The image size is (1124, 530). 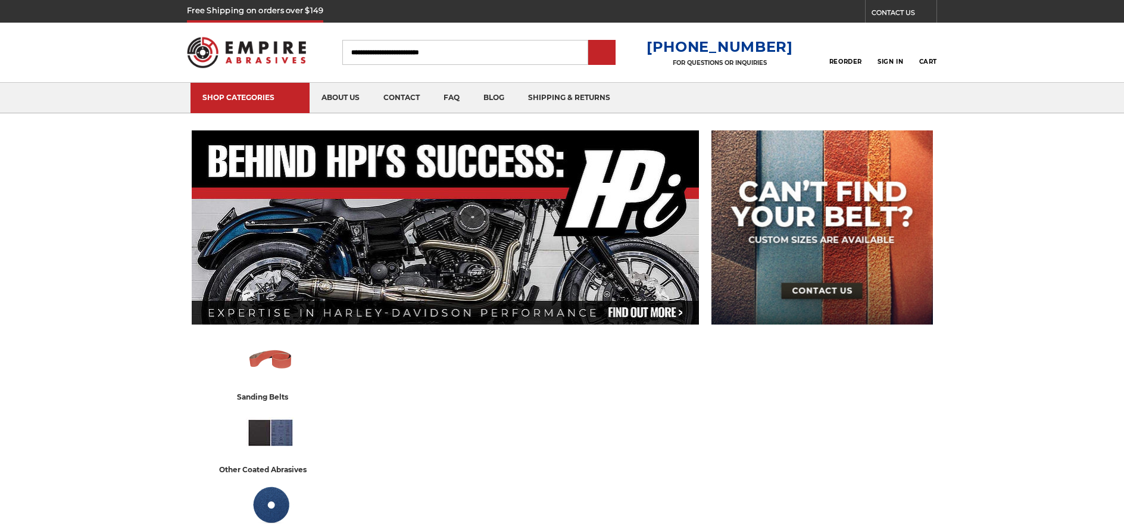 What do you see at coordinates (270, 360) in the screenshot?
I see `img: Sanding Belts` at bounding box center [270, 360].